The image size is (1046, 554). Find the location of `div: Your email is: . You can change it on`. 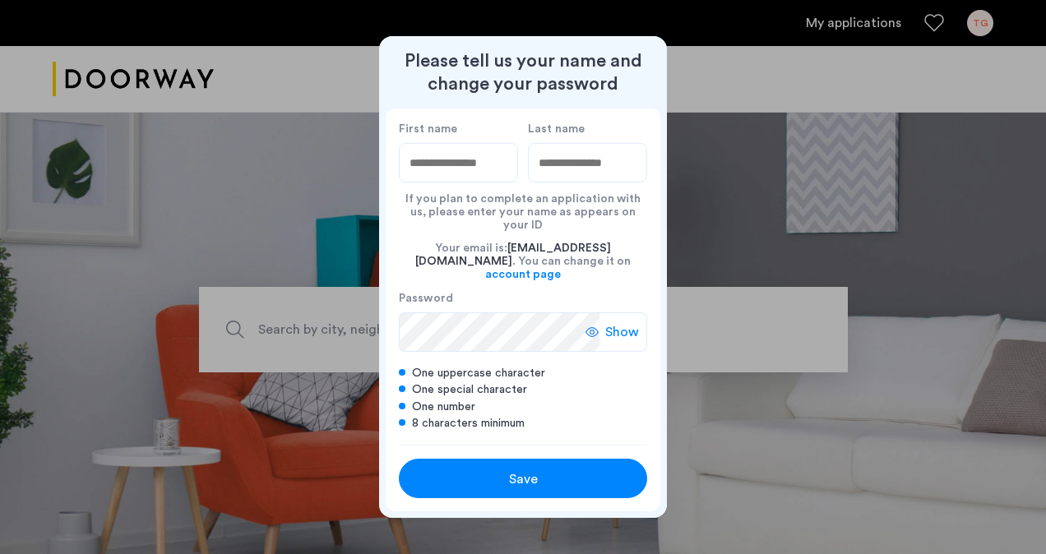

div: Your email is: . You can change it on is located at coordinates (523, 262).